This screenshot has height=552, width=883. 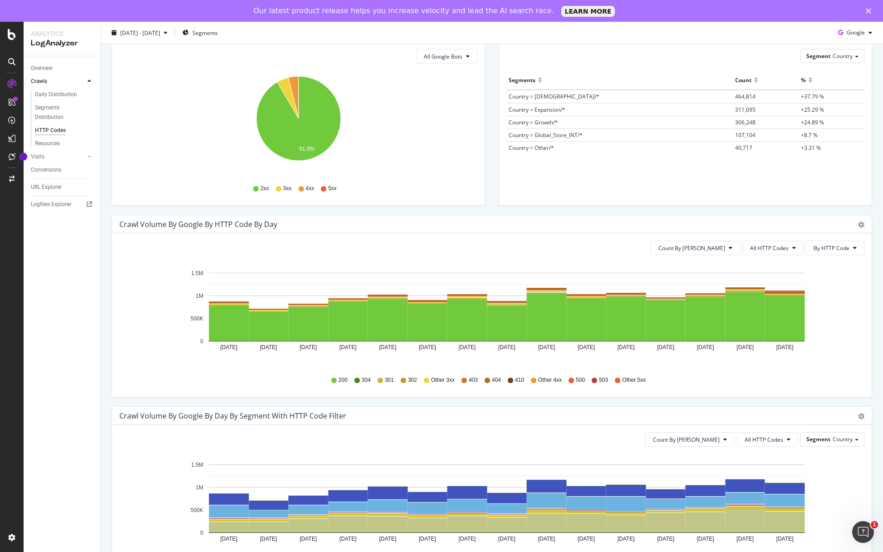 I want to click on span: 410, so click(x=519, y=380).